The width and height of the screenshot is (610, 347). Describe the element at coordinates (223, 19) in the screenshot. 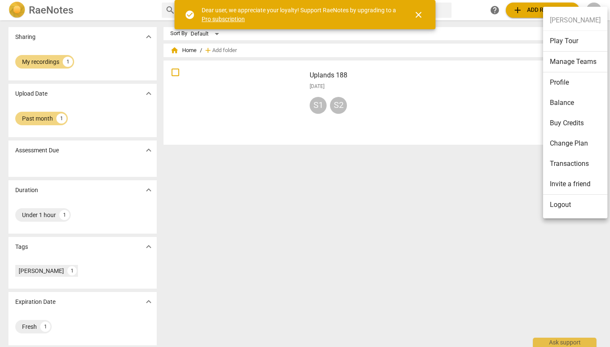

I see `a: Pro subscription` at that location.